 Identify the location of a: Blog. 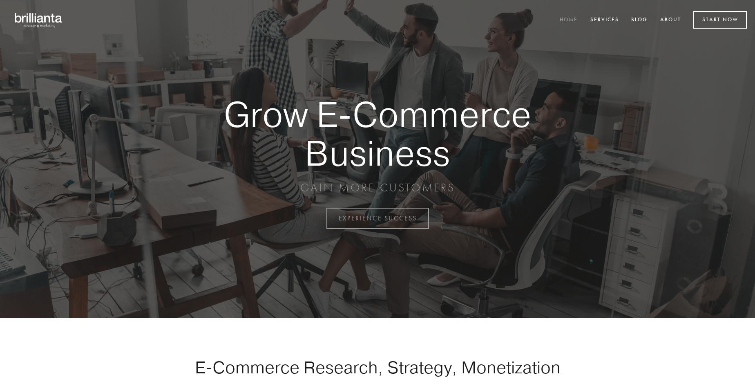
(640, 20).